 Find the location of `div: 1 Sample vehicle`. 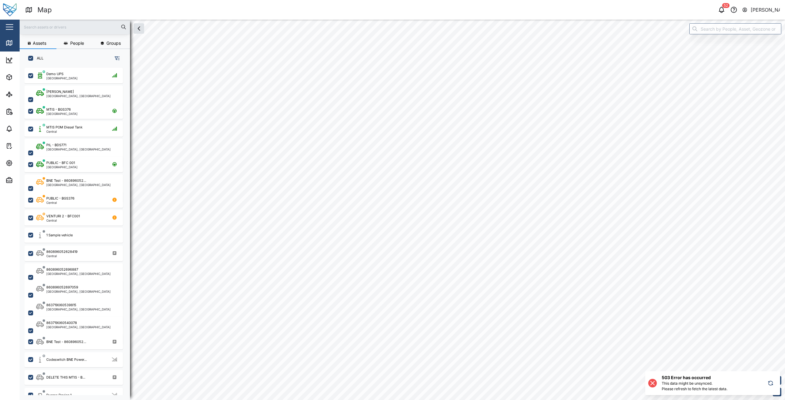

div: 1 Sample vehicle is located at coordinates (59, 235).